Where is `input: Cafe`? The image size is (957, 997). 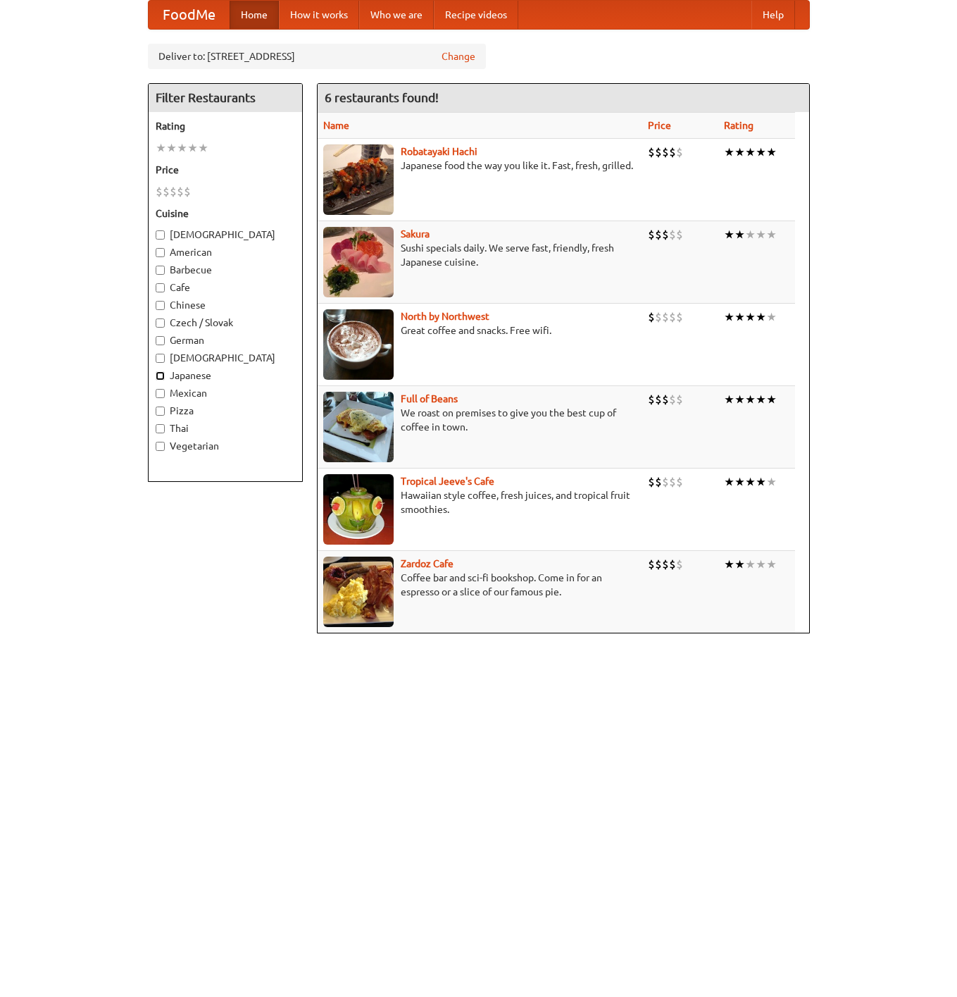
input: Cafe is located at coordinates (160, 287).